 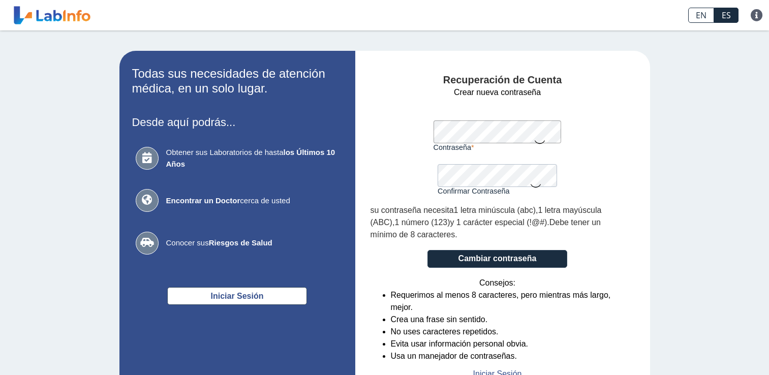 I want to click on b: los Últimos 10 Años, so click(x=250, y=158).